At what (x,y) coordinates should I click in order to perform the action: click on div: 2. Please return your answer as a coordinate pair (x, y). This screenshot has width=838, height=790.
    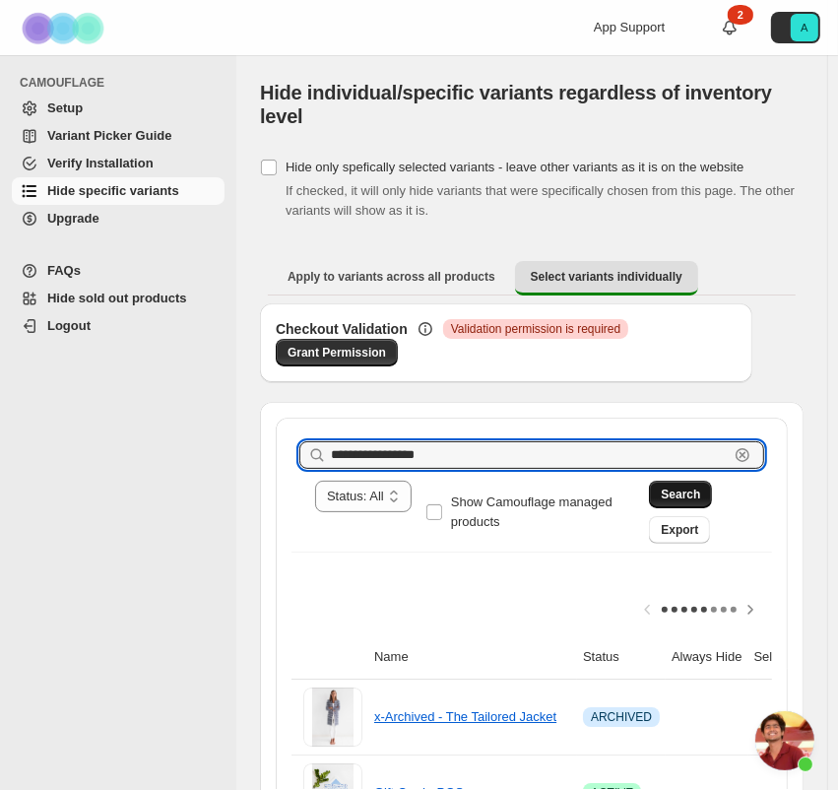
    Looking at the image, I should click on (741, 15).